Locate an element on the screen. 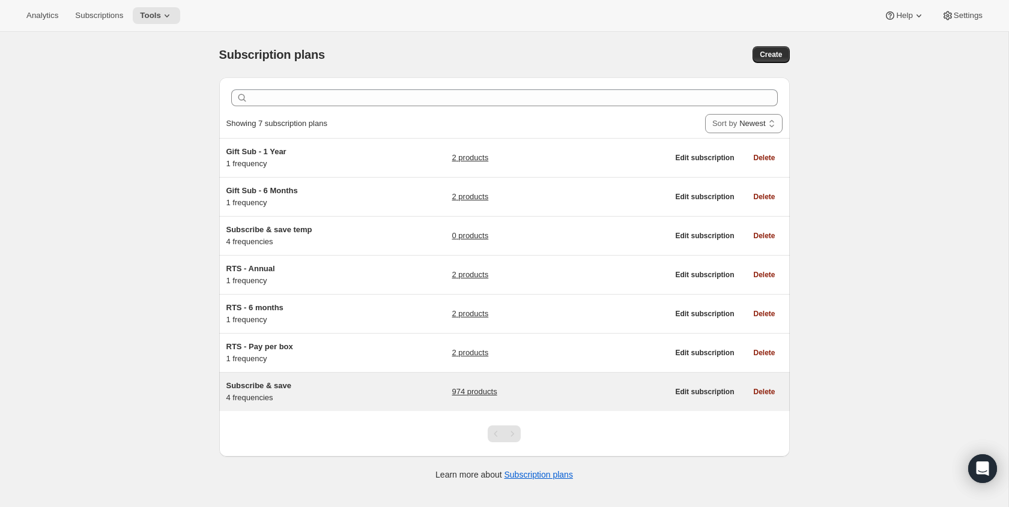 The image size is (1009, 507). button: Subscriptions is located at coordinates (99, 16).